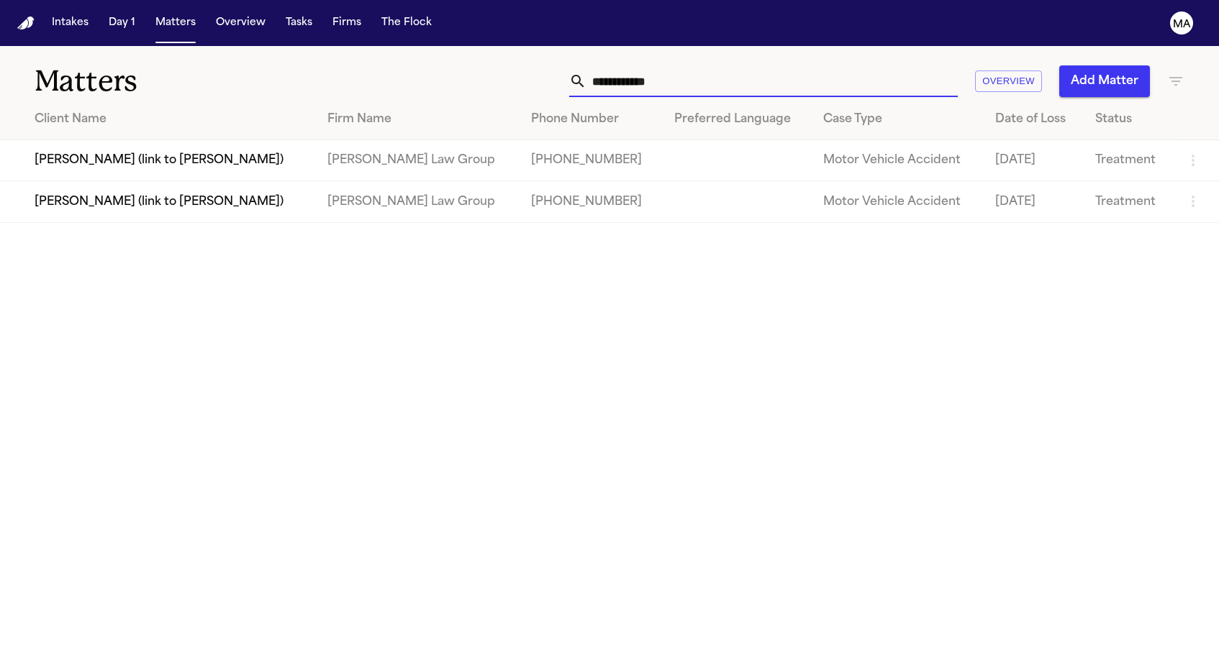 This screenshot has width=1219, height=663. I want to click on div: Case Type, so click(897, 119).